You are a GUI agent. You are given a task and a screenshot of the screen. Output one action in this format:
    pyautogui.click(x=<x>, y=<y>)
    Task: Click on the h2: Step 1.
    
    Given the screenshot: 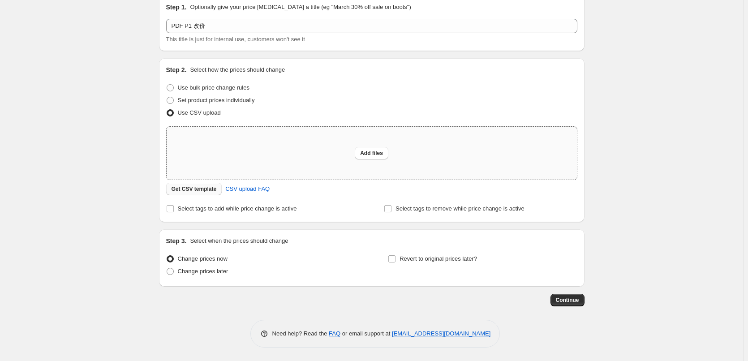 What is the action you would take?
    pyautogui.click(x=177, y=7)
    